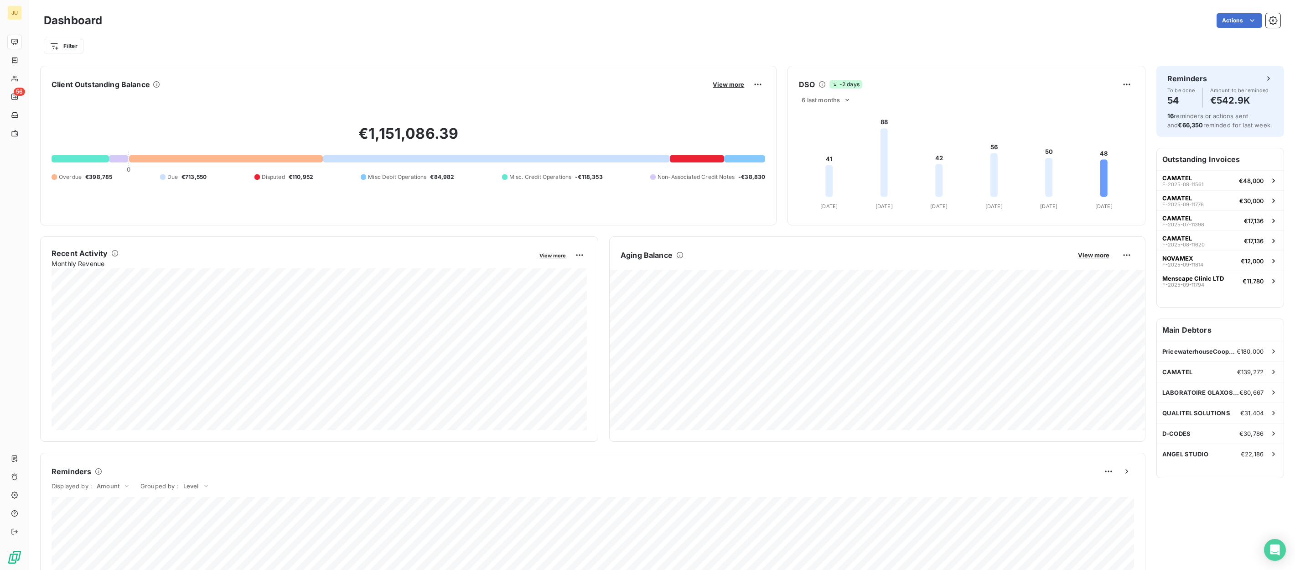  What do you see at coordinates (752, 177) in the screenshot?
I see `span: -€38,830` at bounding box center [752, 177].